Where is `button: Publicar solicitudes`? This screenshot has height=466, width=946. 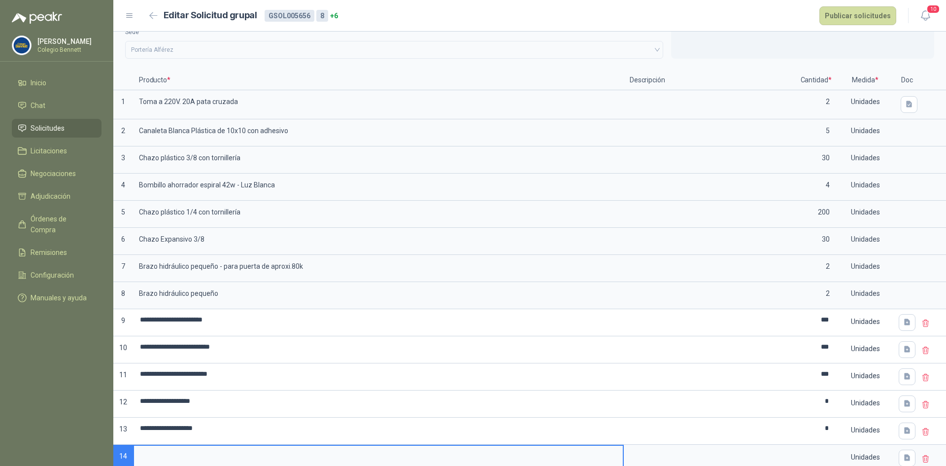
button: Publicar solicitudes is located at coordinates (858, 16).